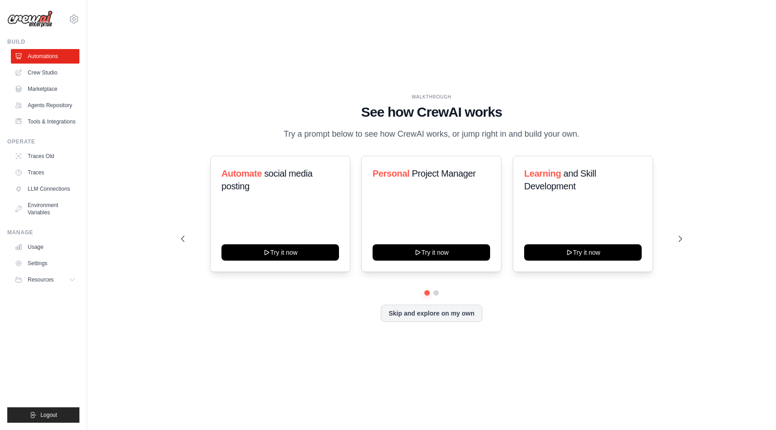  Describe the element at coordinates (45, 122) in the screenshot. I see `a: Tools & Integrations` at that location.